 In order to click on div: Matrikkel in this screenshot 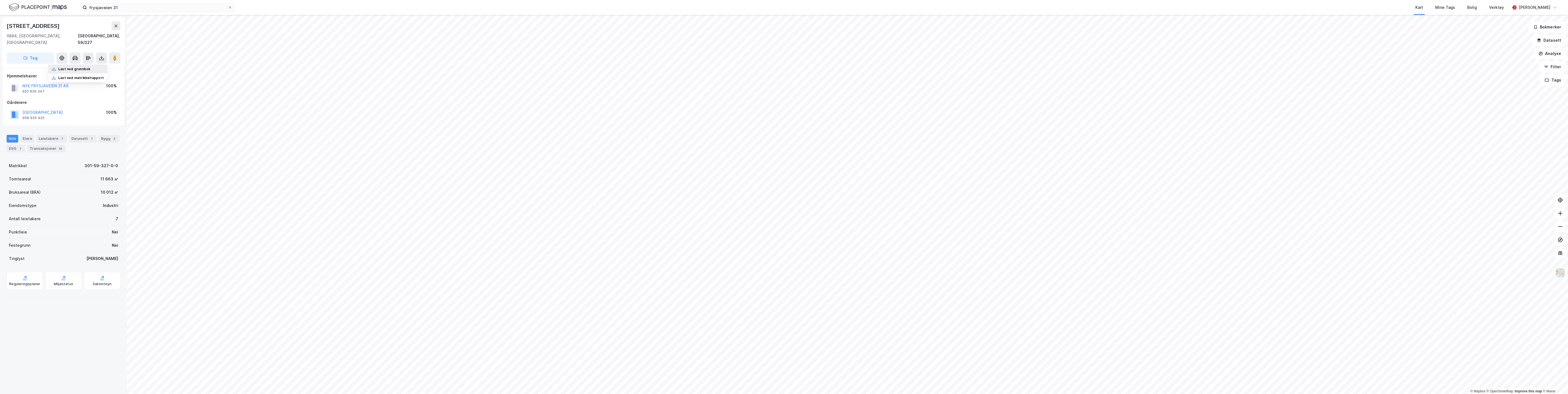, I will do `click(18, 166)`.